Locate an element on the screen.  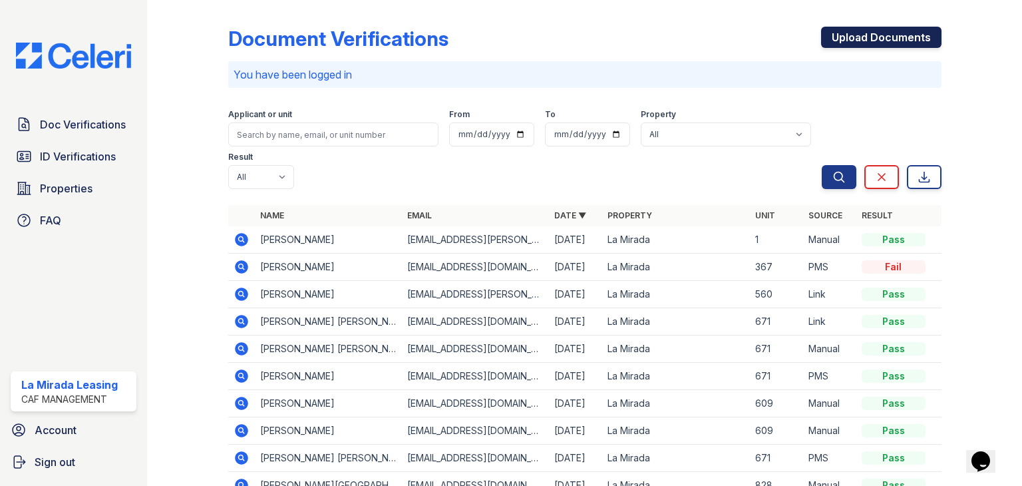
td: 367 is located at coordinates (776, 267).